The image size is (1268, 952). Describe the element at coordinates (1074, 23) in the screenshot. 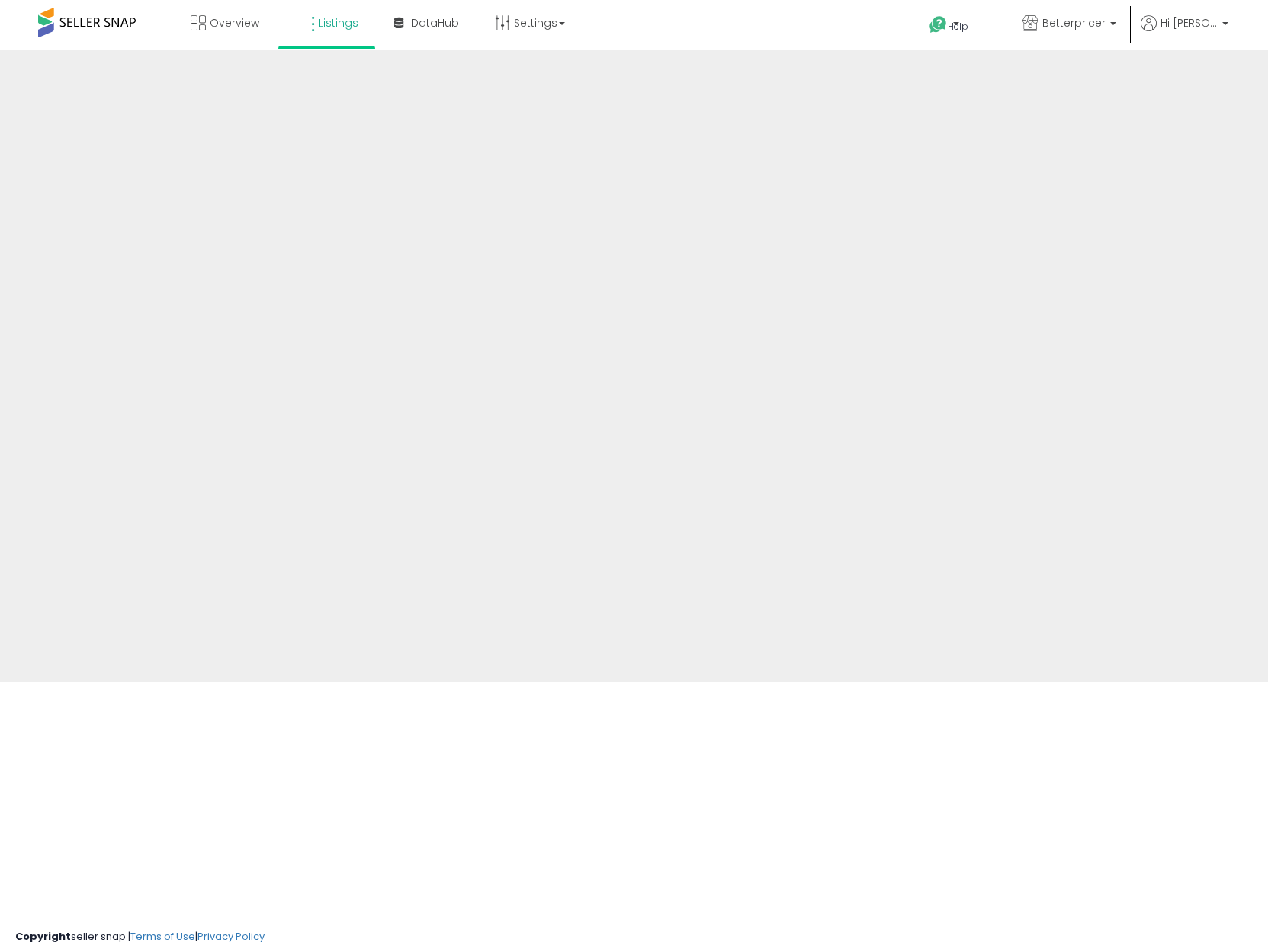

I see `span: Betterpricer` at that location.